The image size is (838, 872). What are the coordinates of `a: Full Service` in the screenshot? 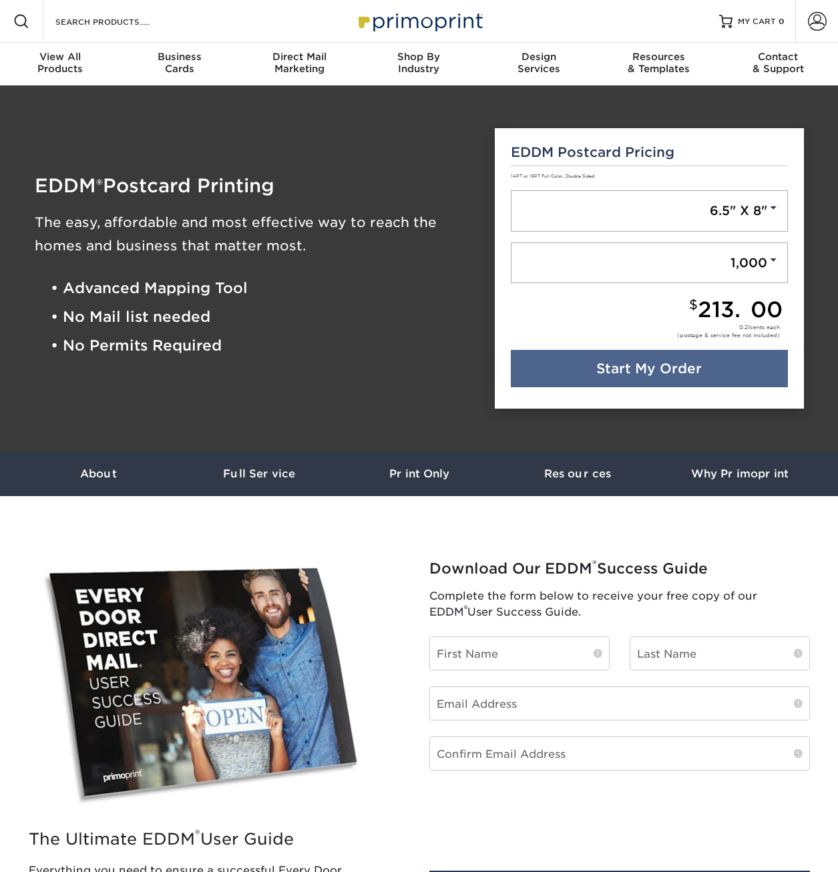 It's located at (259, 474).